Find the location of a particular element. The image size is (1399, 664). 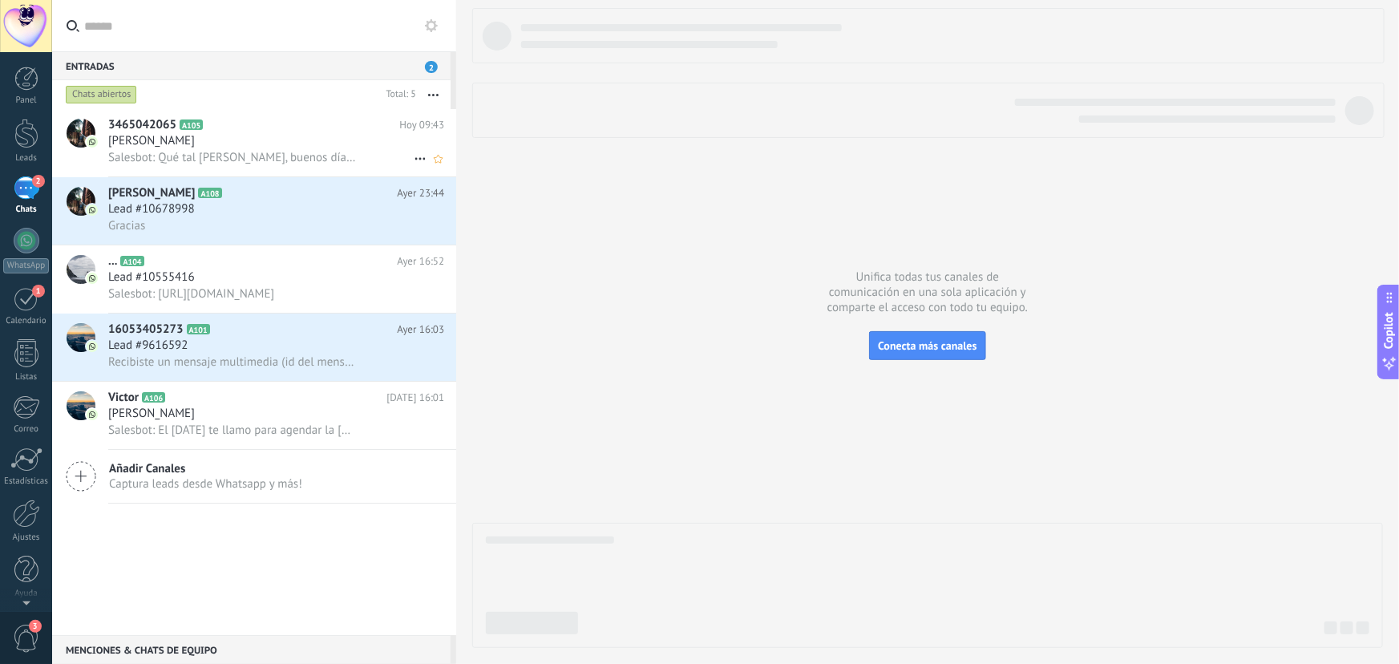

span: A108 is located at coordinates (209, 192).